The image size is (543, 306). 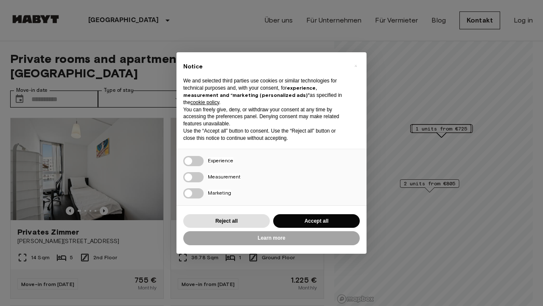 What do you see at coordinates (356, 66) in the screenshot?
I see `button: Close this notice` at bounding box center [356, 66].